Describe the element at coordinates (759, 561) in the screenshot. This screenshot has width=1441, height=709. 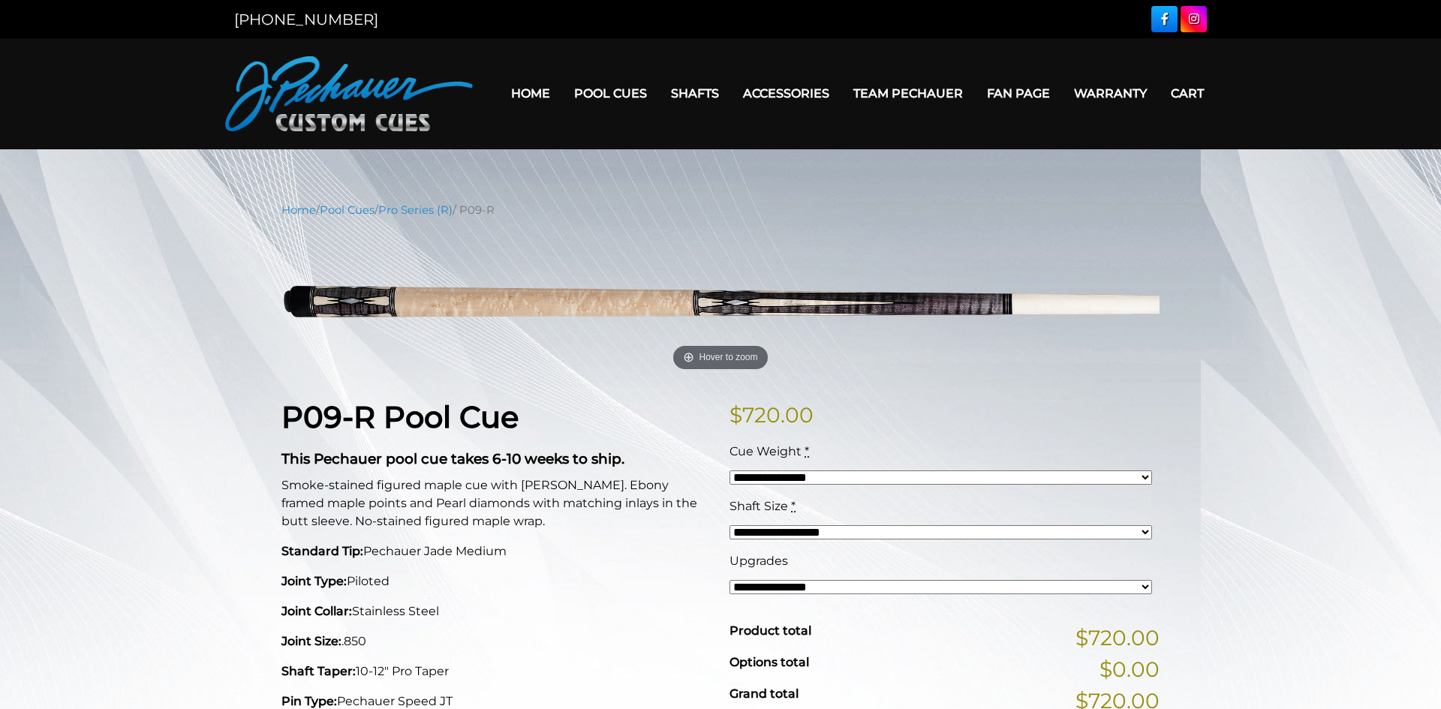
I see `span: Upgrades` at that location.